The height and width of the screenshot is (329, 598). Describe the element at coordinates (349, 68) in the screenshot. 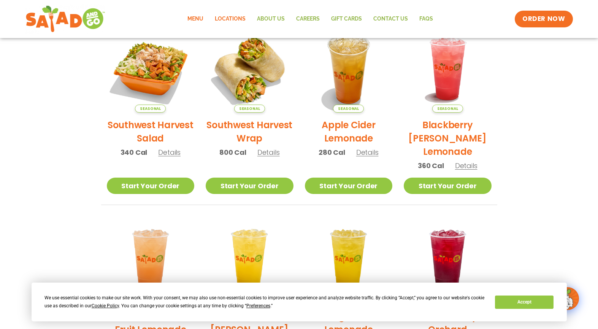

I see `img: Product photo for Apple Cider Lemonade` at that location.